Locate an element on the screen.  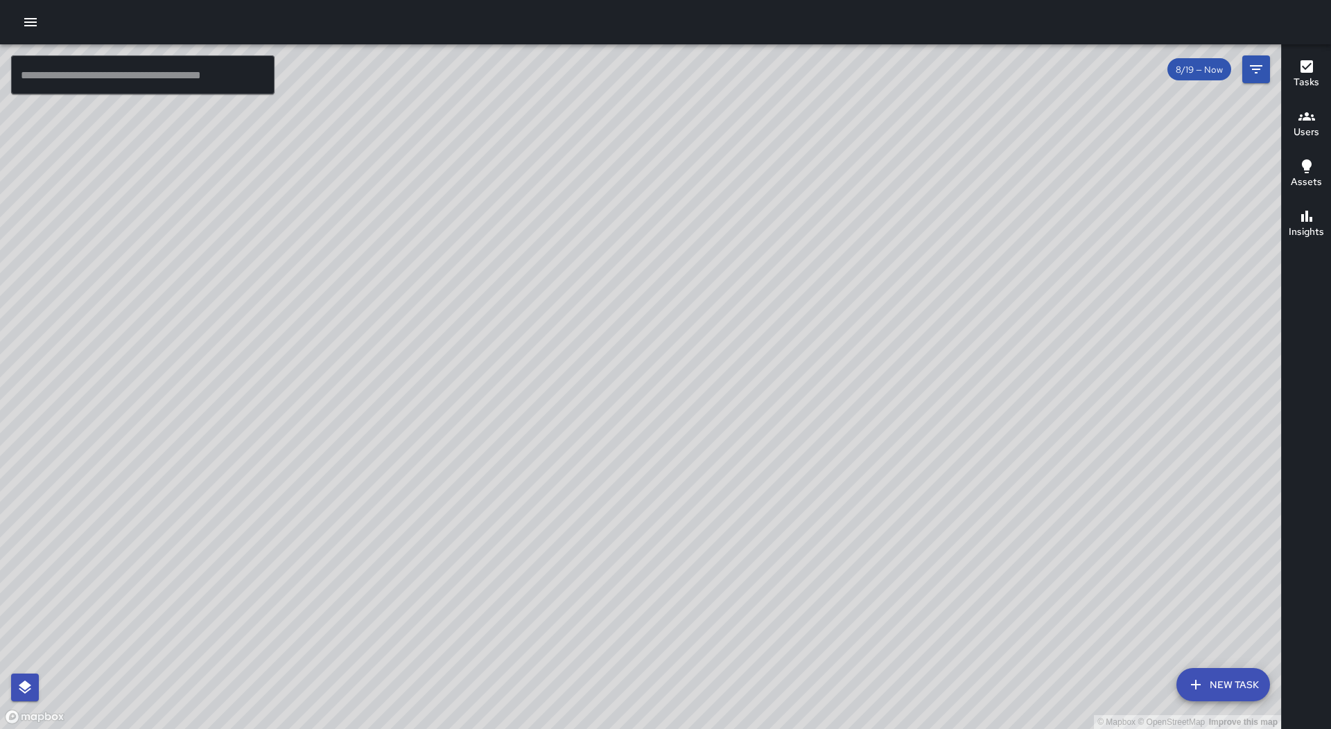
span: 8/19 — Now is located at coordinates (1199, 69).